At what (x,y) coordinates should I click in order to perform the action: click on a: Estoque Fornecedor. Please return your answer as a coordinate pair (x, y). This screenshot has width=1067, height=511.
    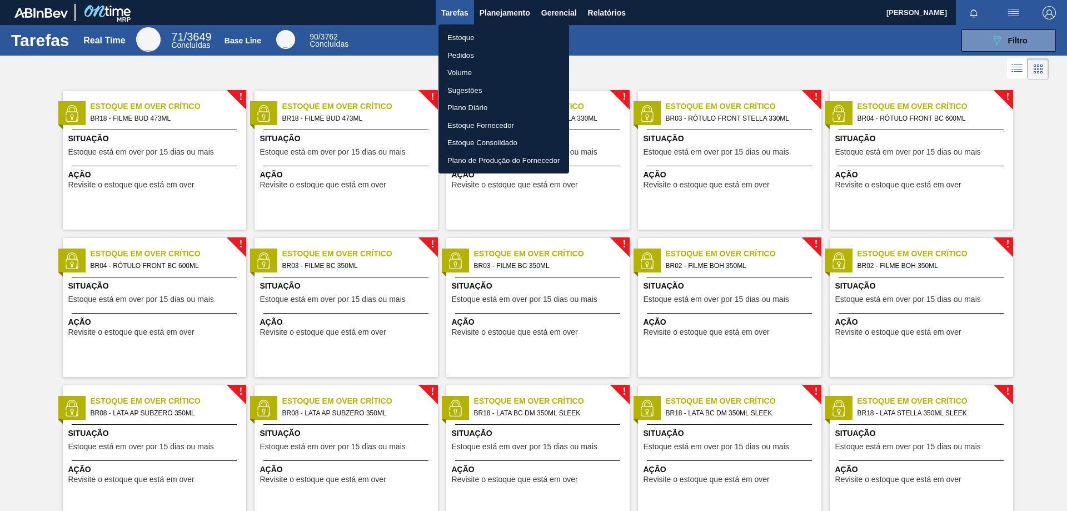
    Looking at the image, I should click on (504, 126).